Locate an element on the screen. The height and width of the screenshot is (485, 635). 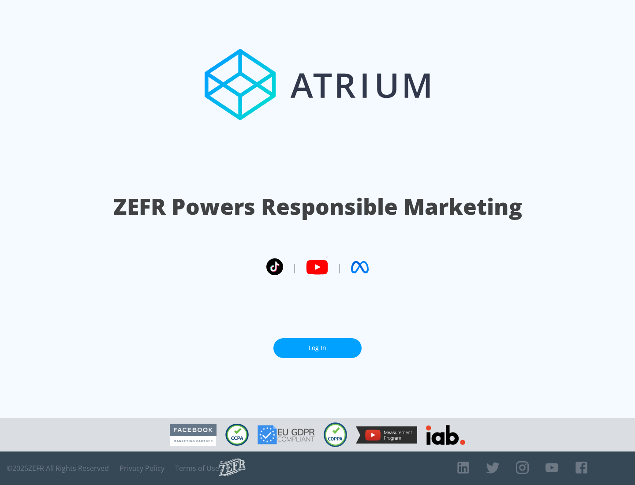
img: Facebook Marketing Partner is located at coordinates (193, 435).